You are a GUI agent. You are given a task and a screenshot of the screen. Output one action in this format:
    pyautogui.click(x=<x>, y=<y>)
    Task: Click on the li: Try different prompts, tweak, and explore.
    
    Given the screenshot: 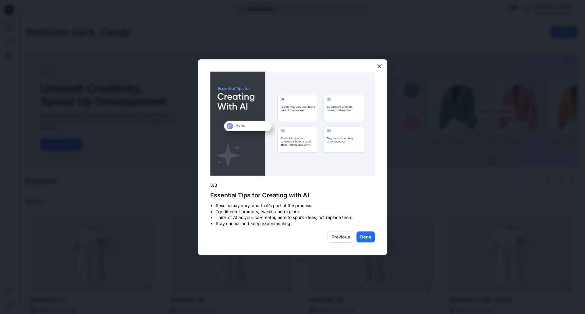 What is the action you would take?
    pyautogui.click(x=295, y=212)
    